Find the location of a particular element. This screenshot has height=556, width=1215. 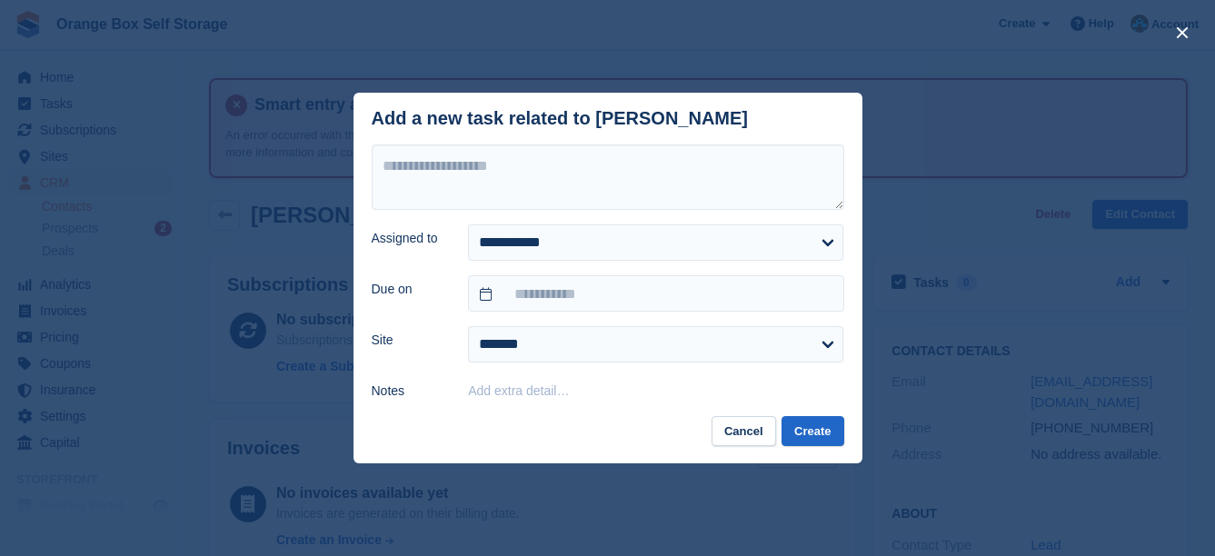

button: Create is located at coordinates (812, 431).